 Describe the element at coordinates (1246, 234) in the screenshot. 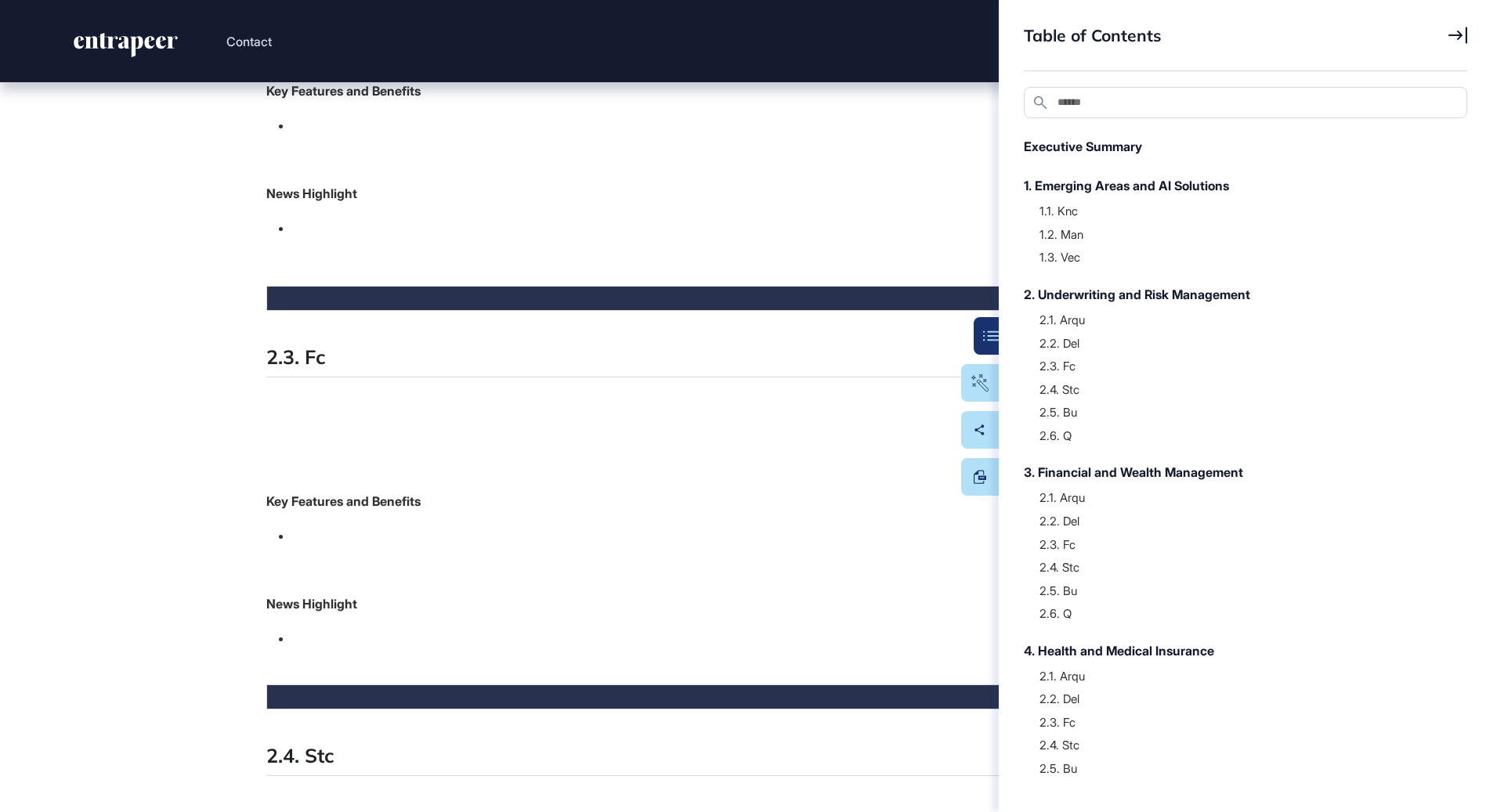

I see `div: 1.2. Man` at that location.